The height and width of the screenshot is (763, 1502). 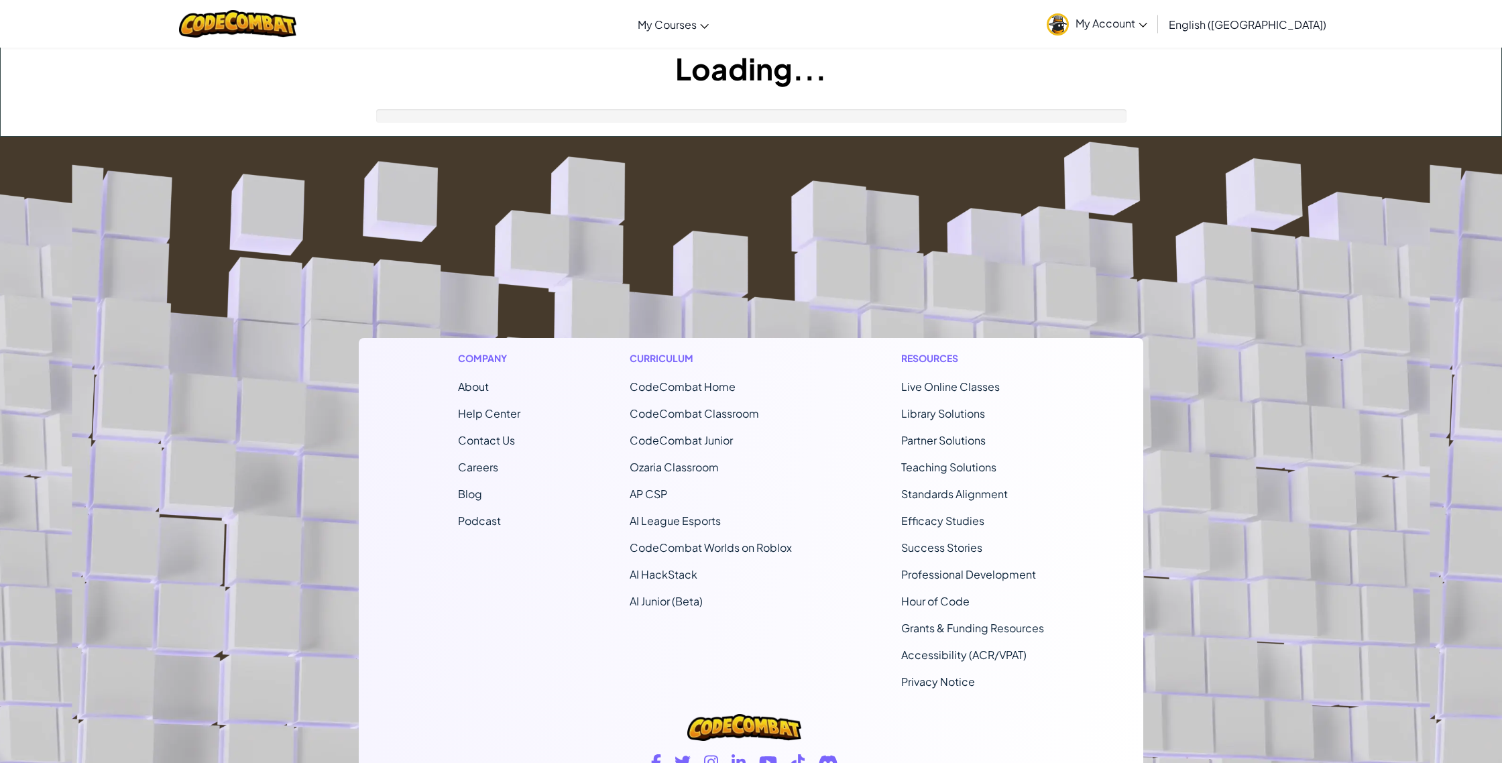 I want to click on a: Accessibility (ACR/VPAT), so click(x=964, y=654).